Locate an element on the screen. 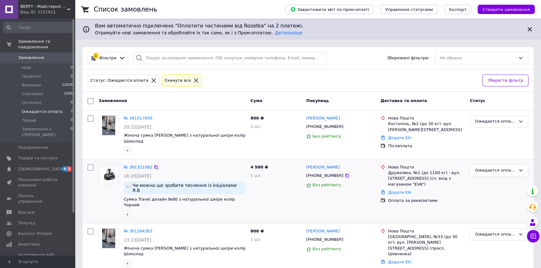 This screenshot has height=268, width=541. button: Зберегти фільтр is located at coordinates (506, 81).